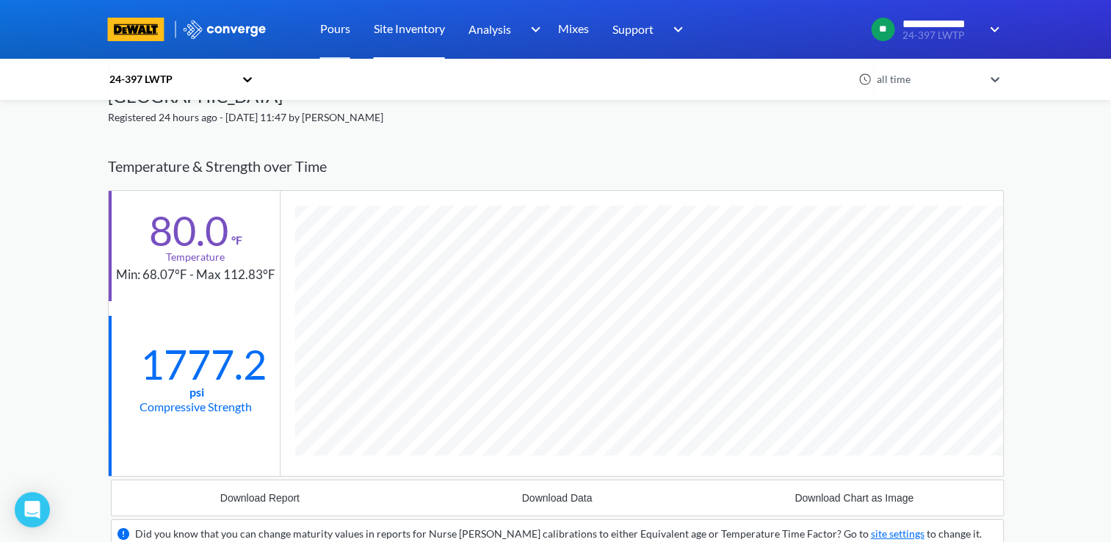 This screenshot has height=542, width=1111. Describe the element at coordinates (195, 275) in the screenshot. I see `div: Min: 68.07°F - Max 112.83°F` at that location.